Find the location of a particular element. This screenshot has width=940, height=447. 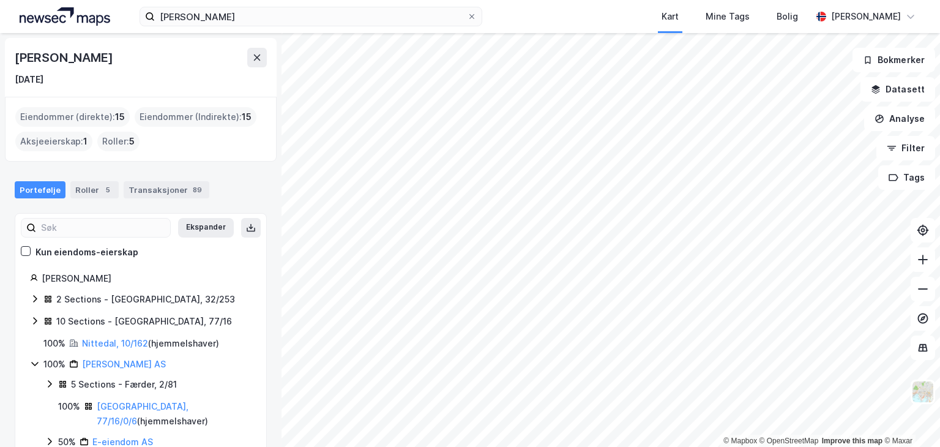

span: 1 is located at coordinates (85, 141).